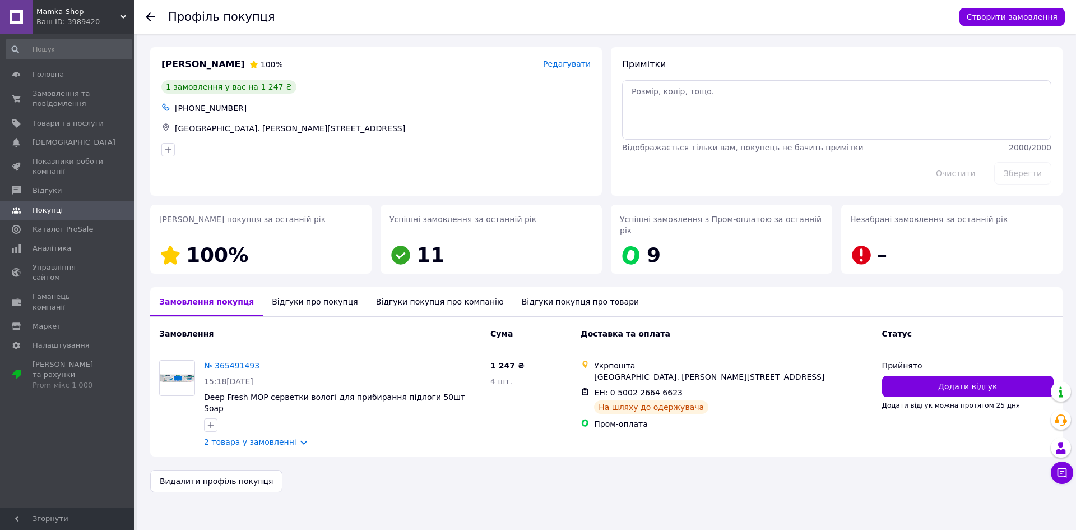  What do you see at coordinates (928, 219) in the screenshot?
I see `span: Незабрані замовлення за останній рік` at bounding box center [928, 219].